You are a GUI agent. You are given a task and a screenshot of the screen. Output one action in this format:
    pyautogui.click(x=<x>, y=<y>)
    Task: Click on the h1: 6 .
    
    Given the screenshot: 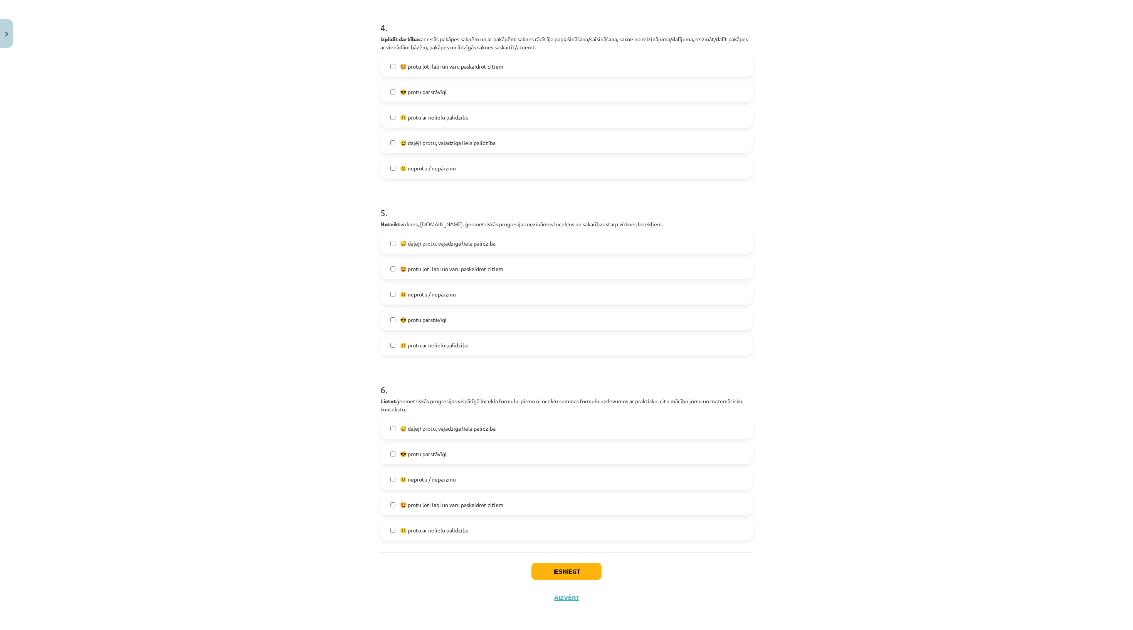 What is the action you would take?
    pyautogui.click(x=567, y=383)
    